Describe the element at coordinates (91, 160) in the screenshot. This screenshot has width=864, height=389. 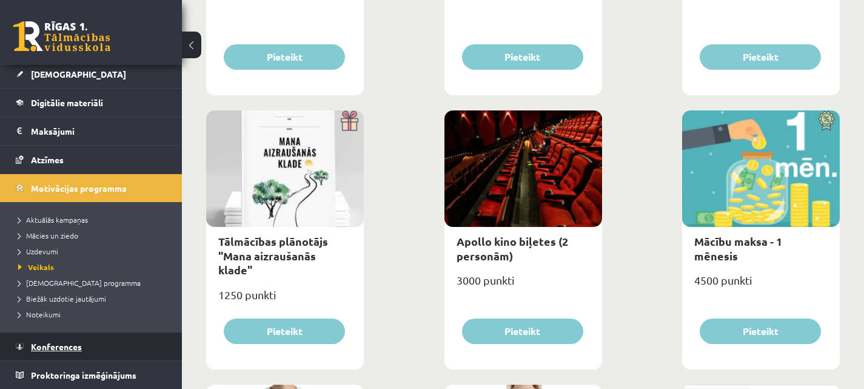
I see `a: Atzīmes` at that location.